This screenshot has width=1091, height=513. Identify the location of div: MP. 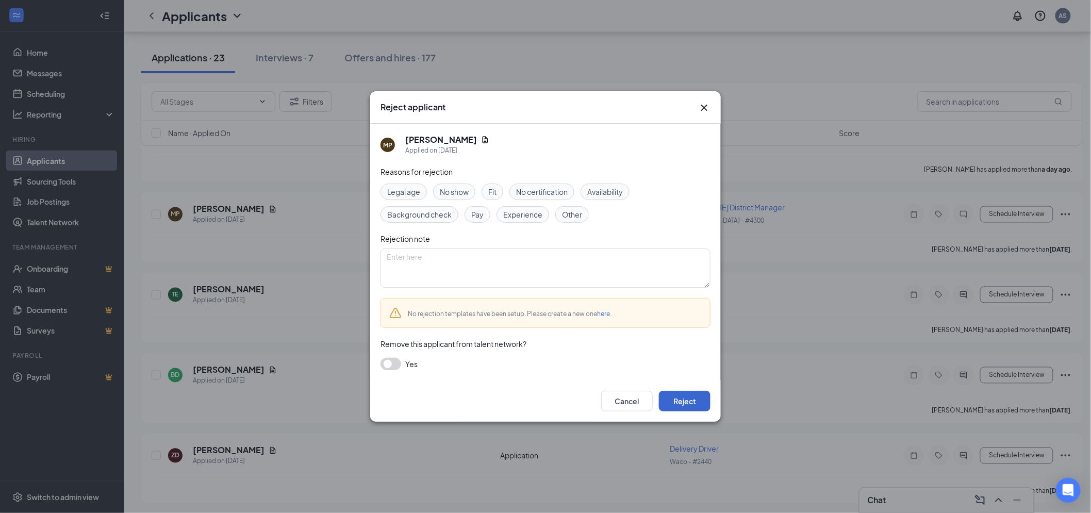
(388, 145).